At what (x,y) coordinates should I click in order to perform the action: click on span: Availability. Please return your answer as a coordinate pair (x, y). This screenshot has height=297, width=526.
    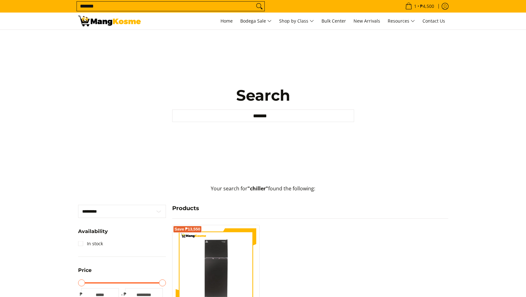
    Looking at the image, I should click on (93, 231).